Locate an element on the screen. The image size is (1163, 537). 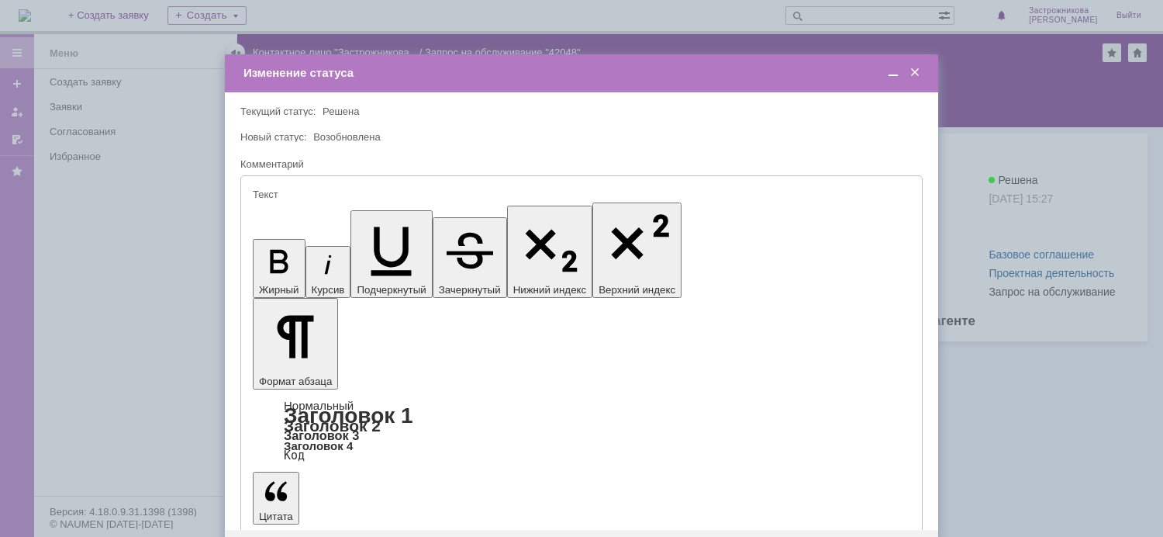
span: Зачеркнутый is located at coordinates (470, 289).